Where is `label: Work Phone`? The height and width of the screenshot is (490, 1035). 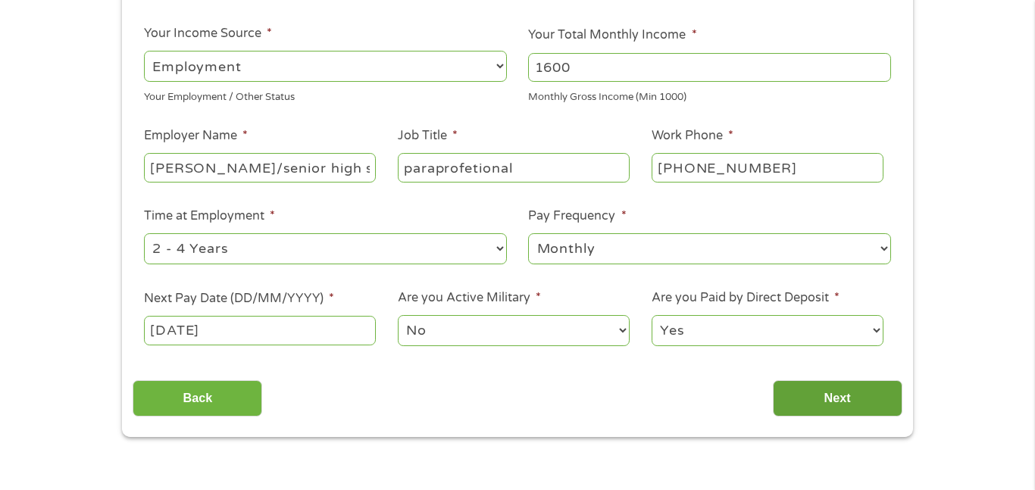 label: Work Phone is located at coordinates (693, 136).